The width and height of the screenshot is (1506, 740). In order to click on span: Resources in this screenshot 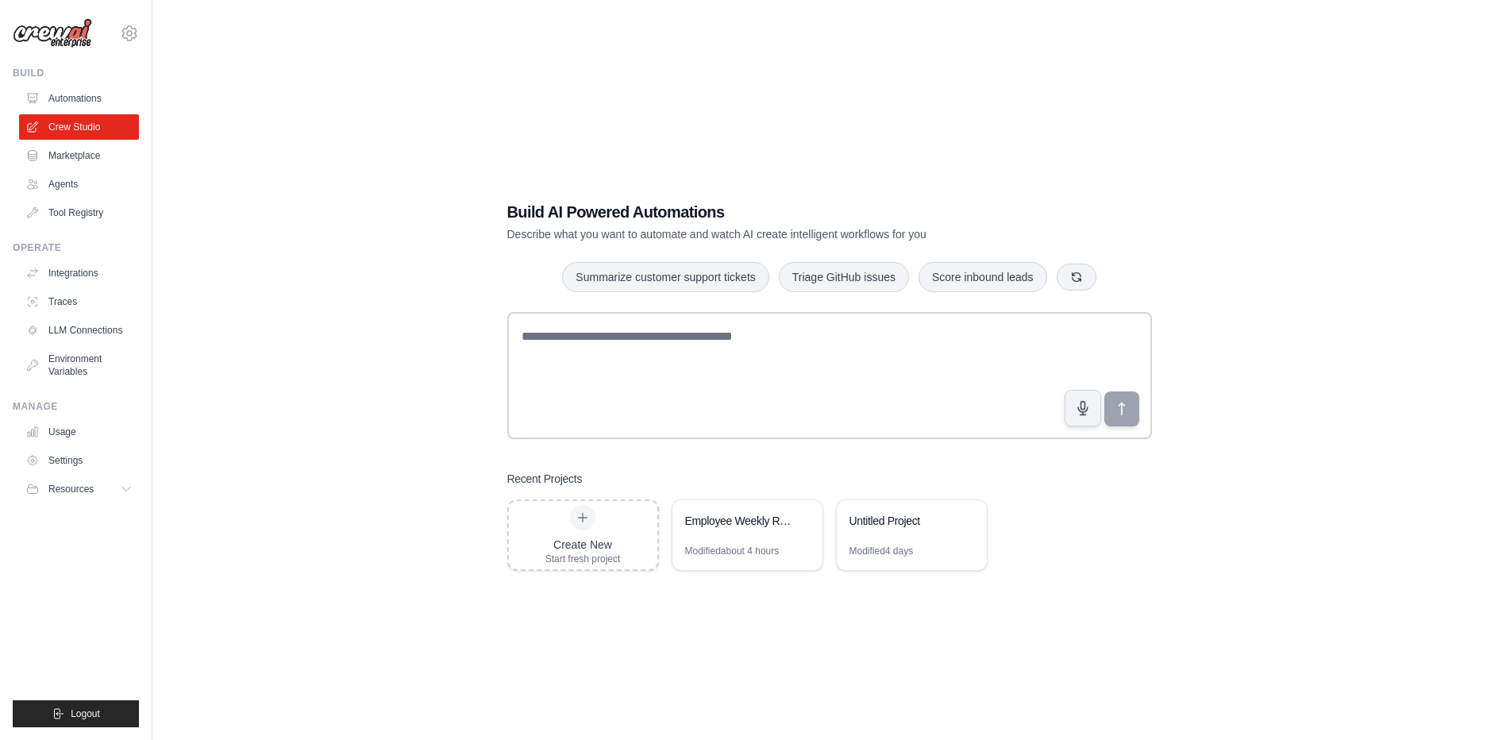, I will do `click(71, 489)`.